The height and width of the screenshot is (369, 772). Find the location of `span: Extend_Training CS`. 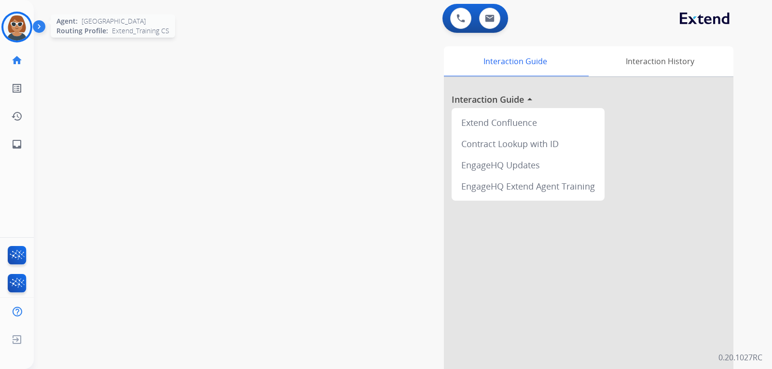

span: Extend_Training CS is located at coordinates (140, 31).